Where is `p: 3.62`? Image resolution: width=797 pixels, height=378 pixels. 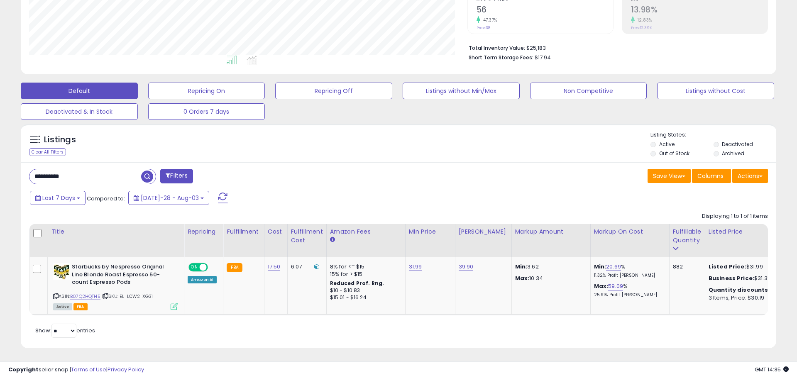
p: 3.62 is located at coordinates (550, 267).